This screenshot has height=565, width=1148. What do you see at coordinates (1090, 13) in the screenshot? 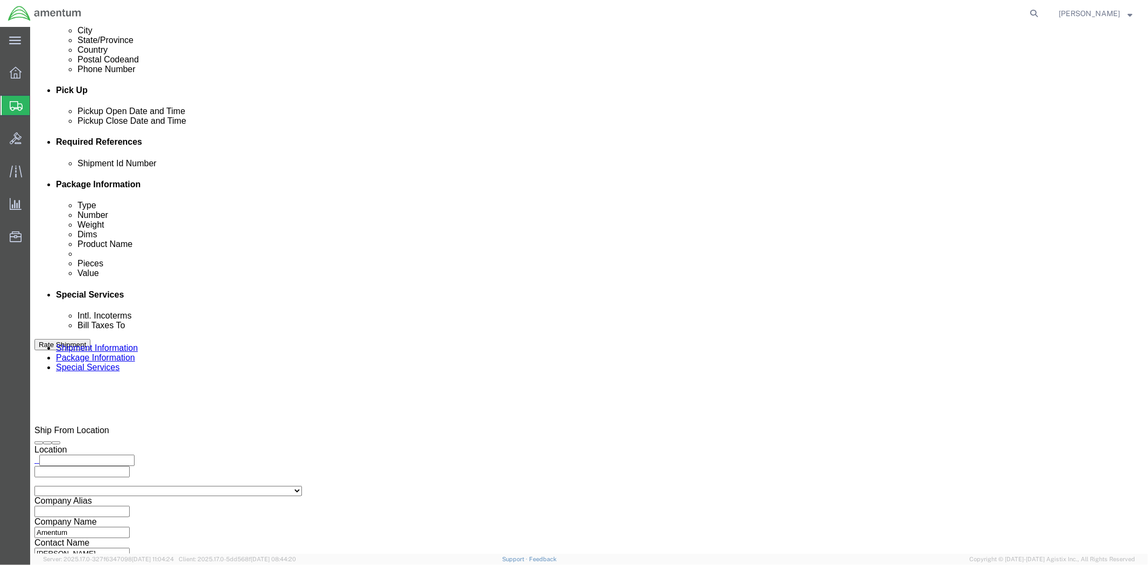
I see `span: Samantha Gibbons` at bounding box center [1090, 13].